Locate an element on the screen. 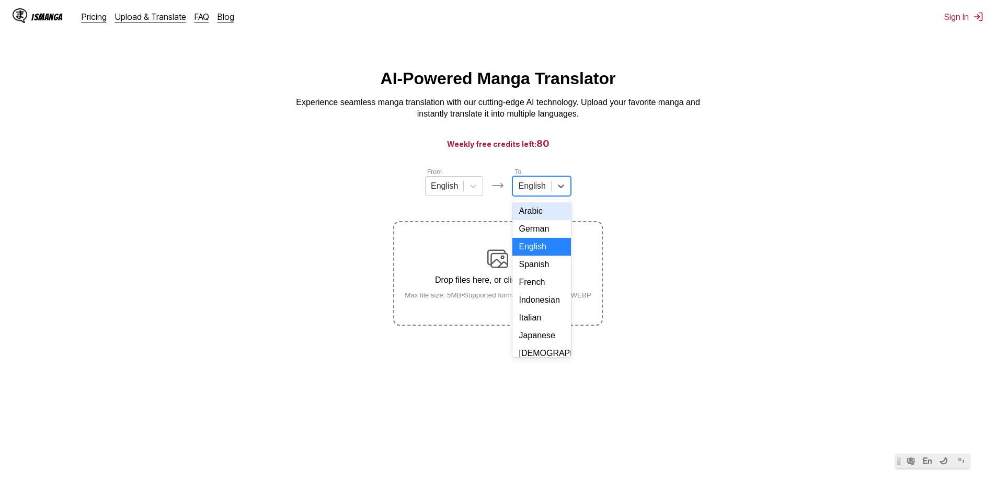  div: IsManga is located at coordinates (47, 17).